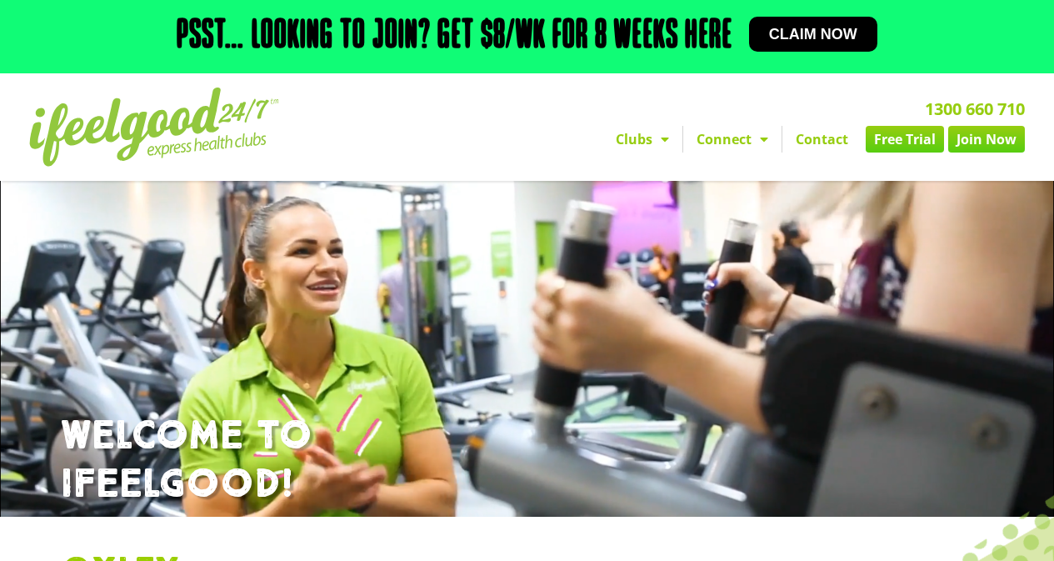 This screenshot has height=561, width=1054. What do you see at coordinates (527, 460) in the screenshot?
I see `h1: WELCOME TO IFEELGOOD!` at bounding box center [527, 460].